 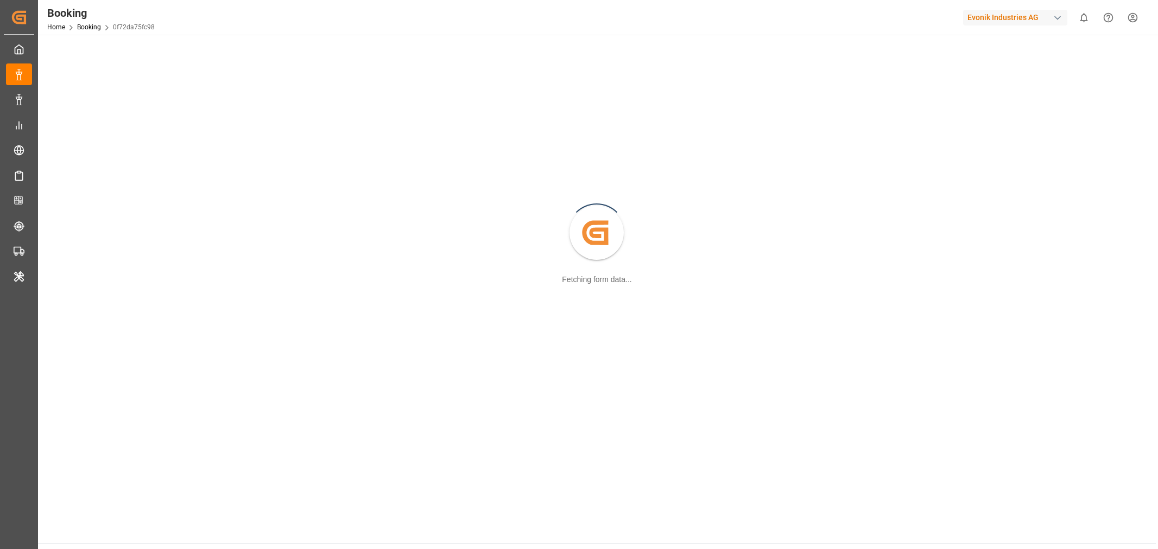 What do you see at coordinates (101, 13) in the screenshot?
I see `div: Booking` at bounding box center [101, 13].